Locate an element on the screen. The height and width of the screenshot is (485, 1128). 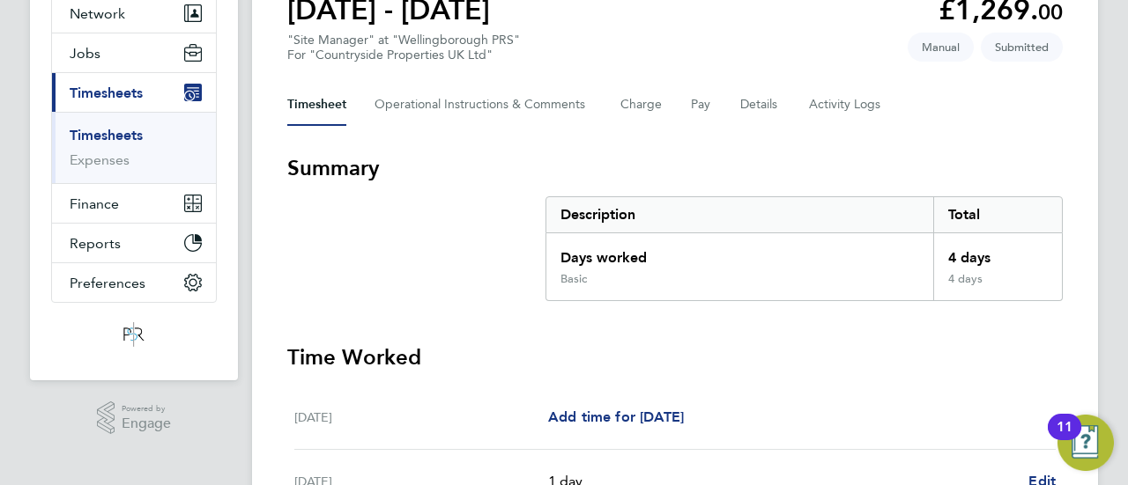
button: Timesheet is located at coordinates (316, 105).